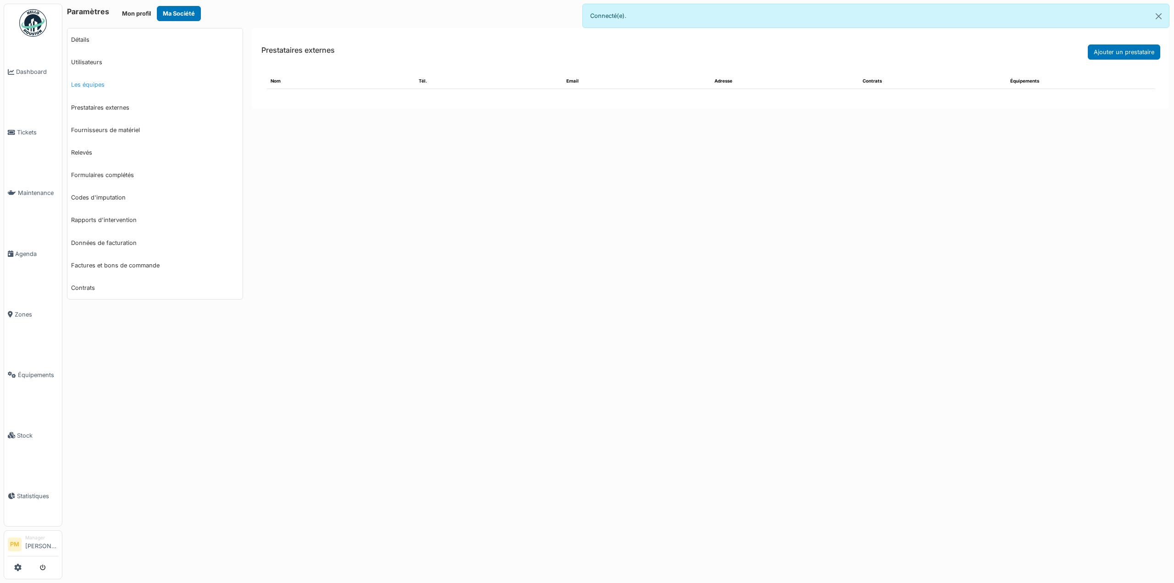  Describe the element at coordinates (33, 254) in the screenshot. I see `a: Agenda` at that location.